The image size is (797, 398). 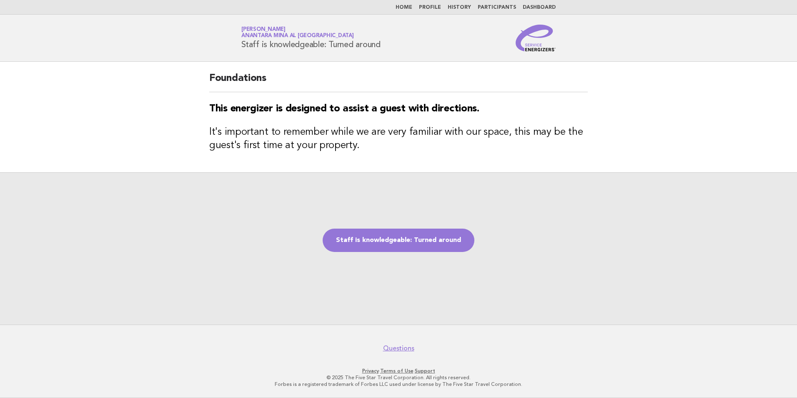 What do you see at coordinates (425, 370) in the screenshot?
I see `a: Support` at bounding box center [425, 370].